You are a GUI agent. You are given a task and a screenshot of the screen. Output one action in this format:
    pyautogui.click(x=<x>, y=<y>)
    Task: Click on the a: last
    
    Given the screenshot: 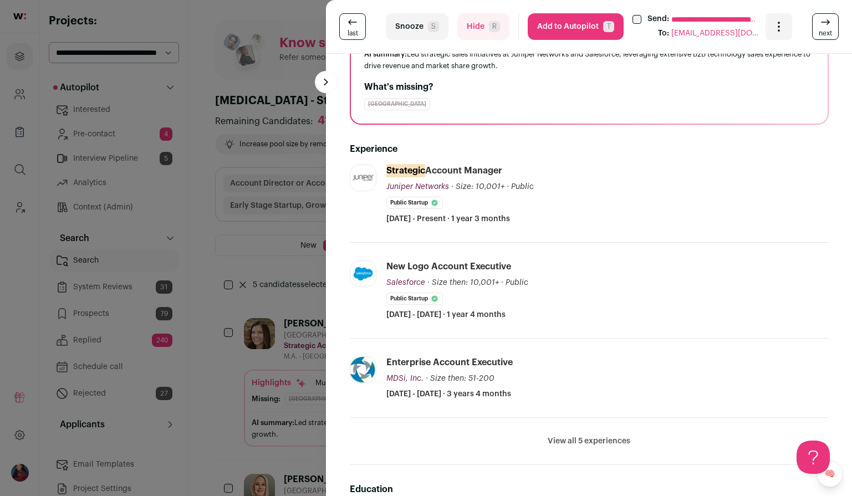 What is the action you would take?
    pyautogui.click(x=353, y=27)
    